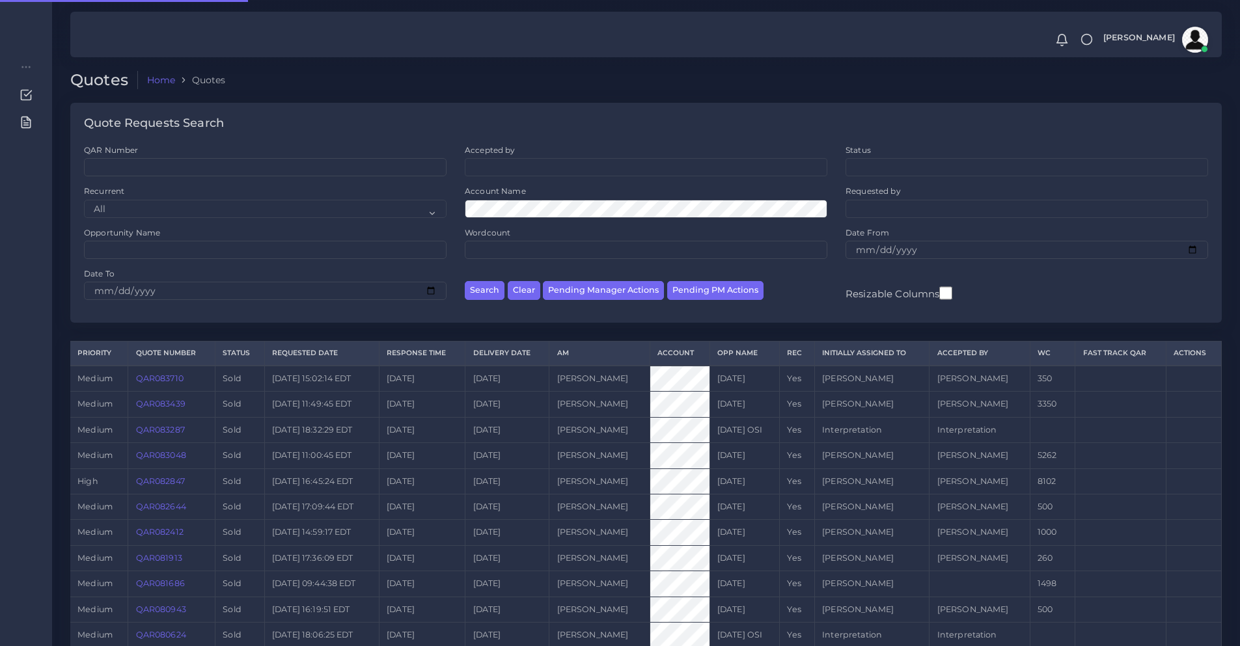 This screenshot has height=646, width=1240. Describe the element at coordinates (858, 150) in the screenshot. I see `label: Status` at that location.